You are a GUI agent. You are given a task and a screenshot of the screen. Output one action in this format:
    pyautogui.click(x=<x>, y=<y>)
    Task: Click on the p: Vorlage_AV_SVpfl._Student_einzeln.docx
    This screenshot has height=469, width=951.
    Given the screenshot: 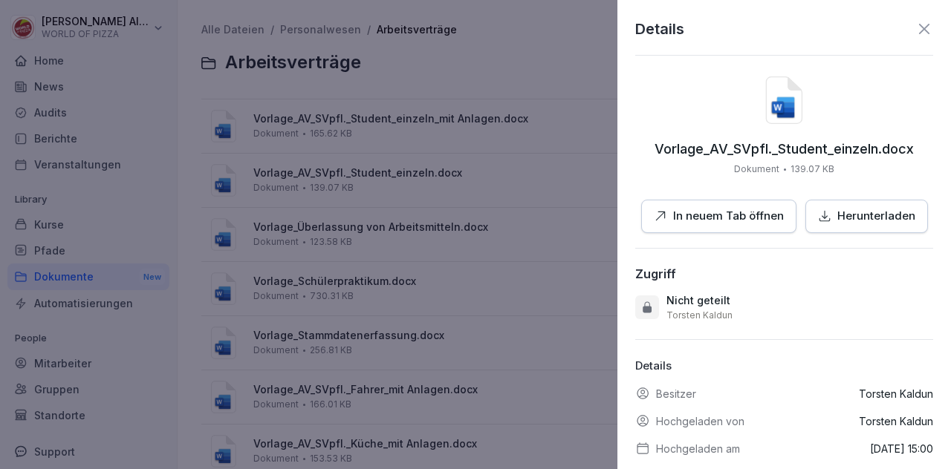 What is the action you would take?
    pyautogui.click(x=783, y=149)
    